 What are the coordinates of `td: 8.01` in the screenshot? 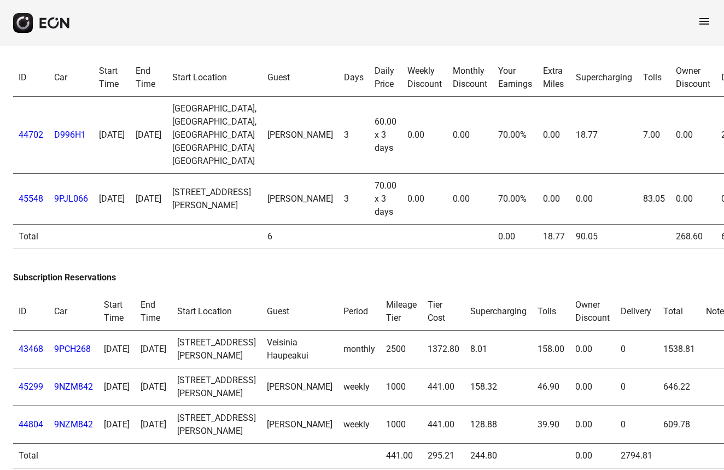 It's located at (498, 349).